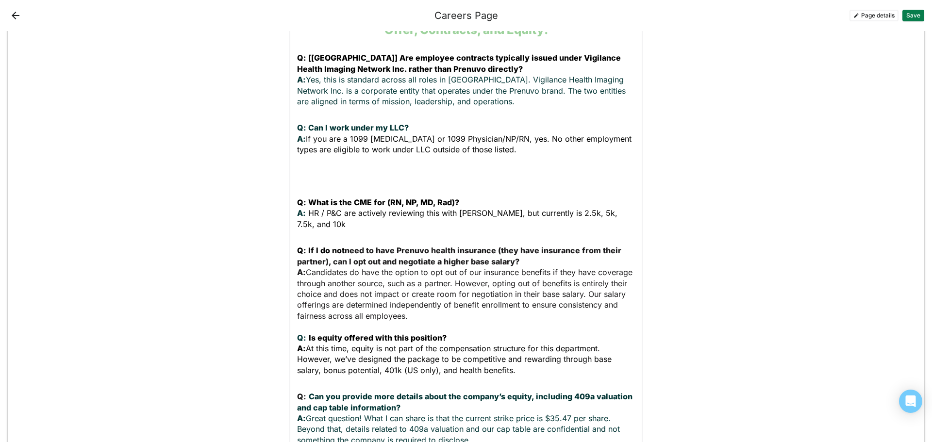  I want to click on button: Back, so click(16, 16).